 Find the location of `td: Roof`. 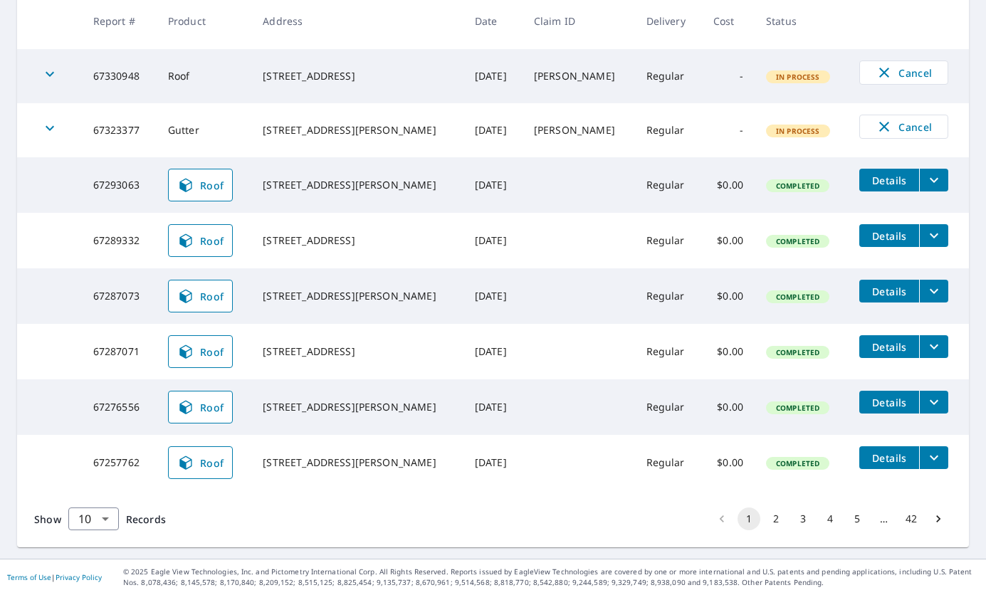

td: Roof is located at coordinates (204, 76).